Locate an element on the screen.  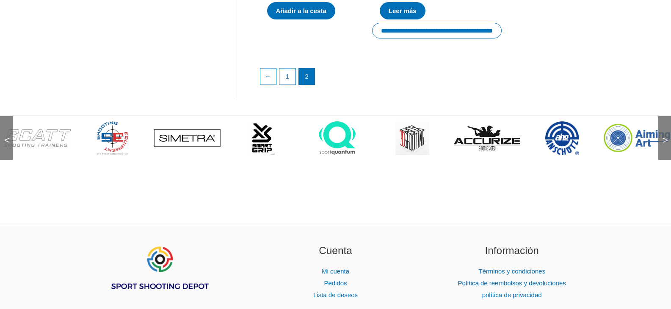
font: 2 is located at coordinates (306, 76).